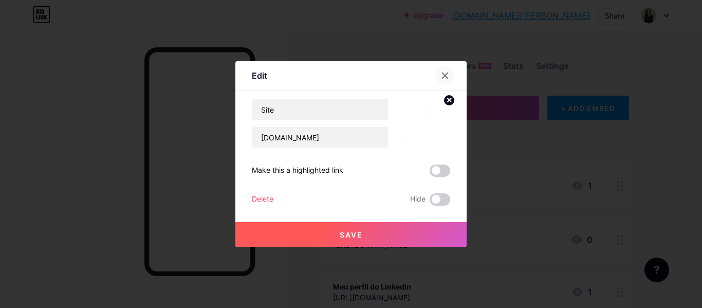 The width and height of the screenshot is (702, 308). Describe the element at coordinates (297, 171) in the screenshot. I see `div: Make this a highlighted link` at that location.